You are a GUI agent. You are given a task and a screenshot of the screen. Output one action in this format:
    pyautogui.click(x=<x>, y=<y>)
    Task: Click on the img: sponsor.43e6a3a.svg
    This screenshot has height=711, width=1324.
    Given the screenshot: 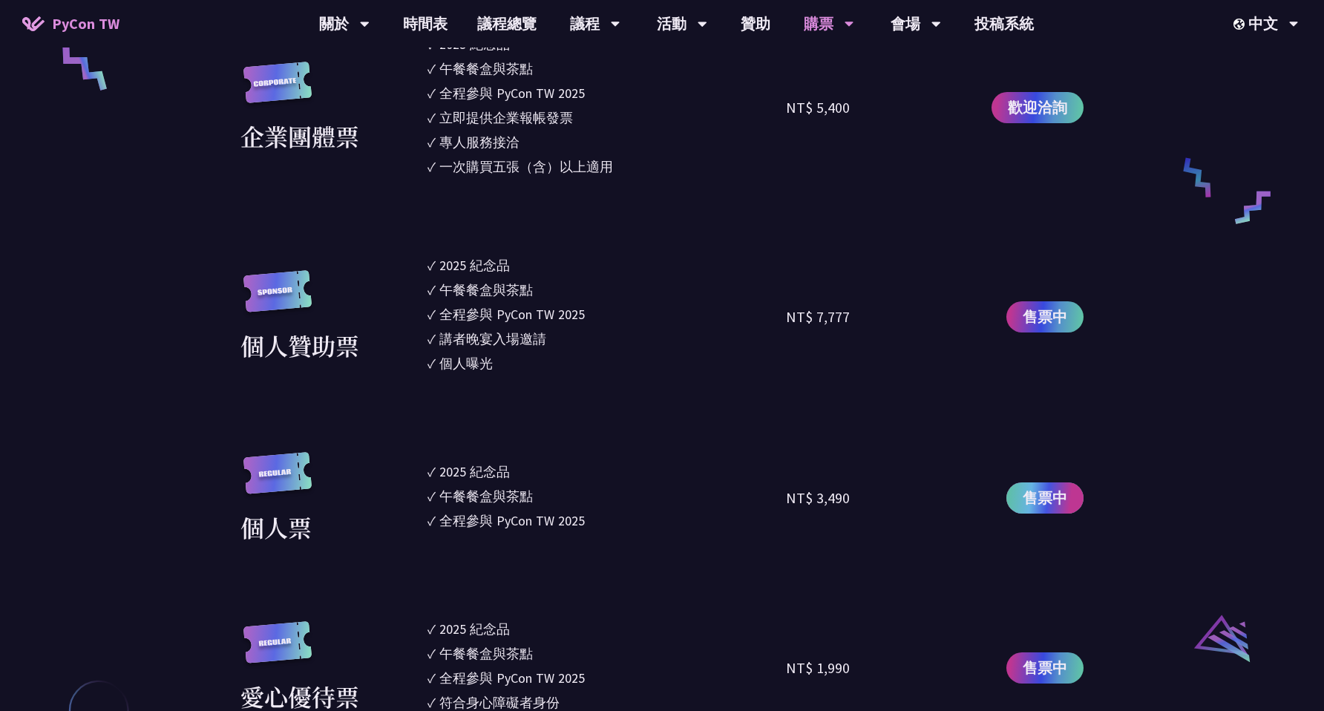 What is the action you would take?
    pyautogui.click(x=278, y=298)
    